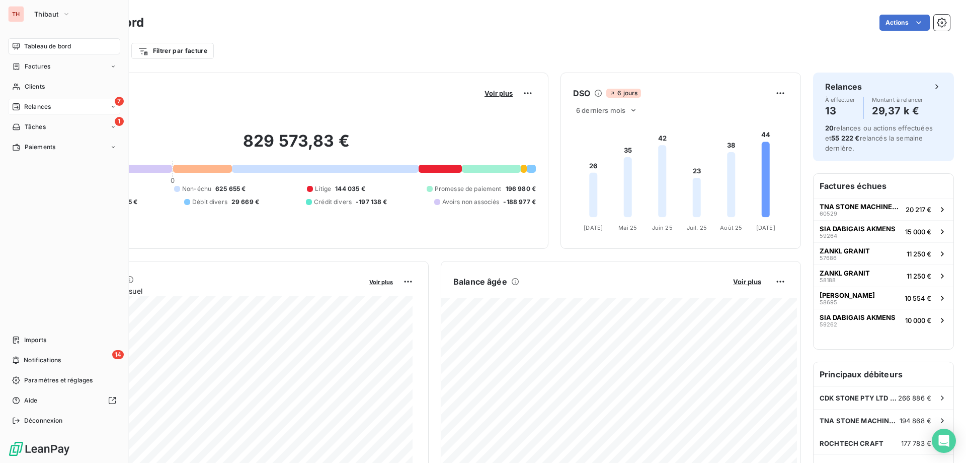 This screenshot has width=966, height=463. What do you see at coordinates (944, 440) in the screenshot?
I see `div: Open Intercom Messenger` at bounding box center [944, 440].